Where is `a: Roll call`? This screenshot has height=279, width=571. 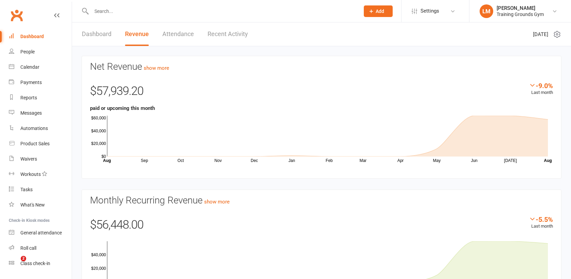 a: Roll call is located at coordinates (40, 248).